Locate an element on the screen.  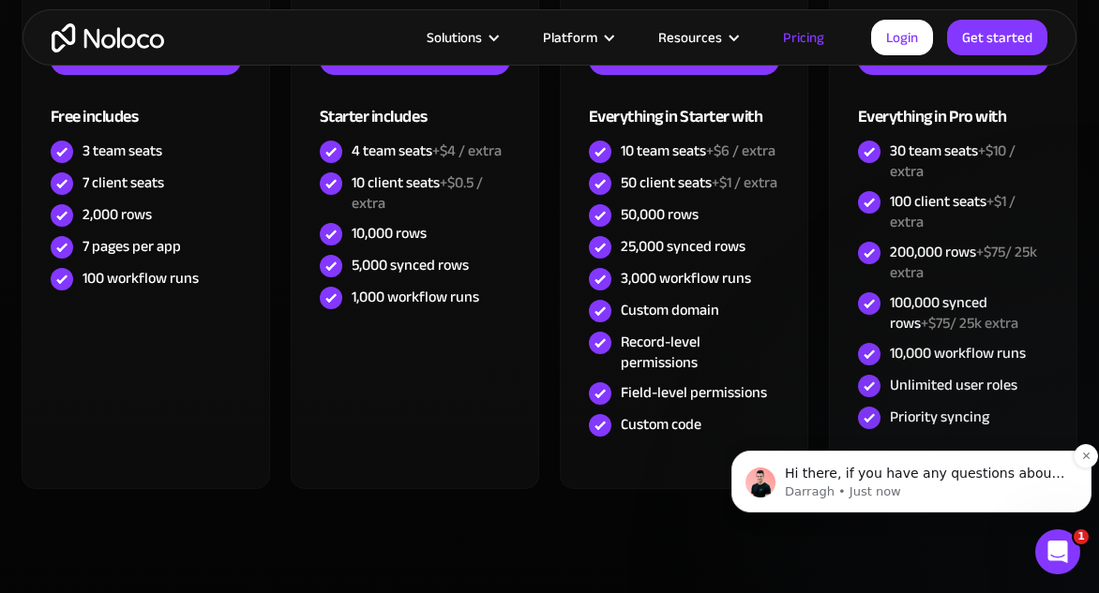
a: home is located at coordinates (108, 37).